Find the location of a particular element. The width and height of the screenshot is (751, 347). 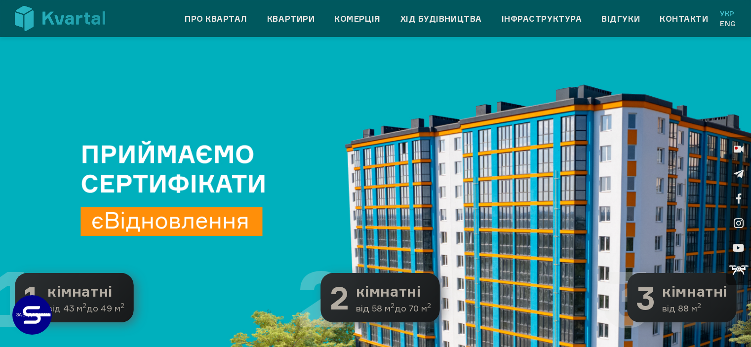

a: Контакти is located at coordinates (684, 19).